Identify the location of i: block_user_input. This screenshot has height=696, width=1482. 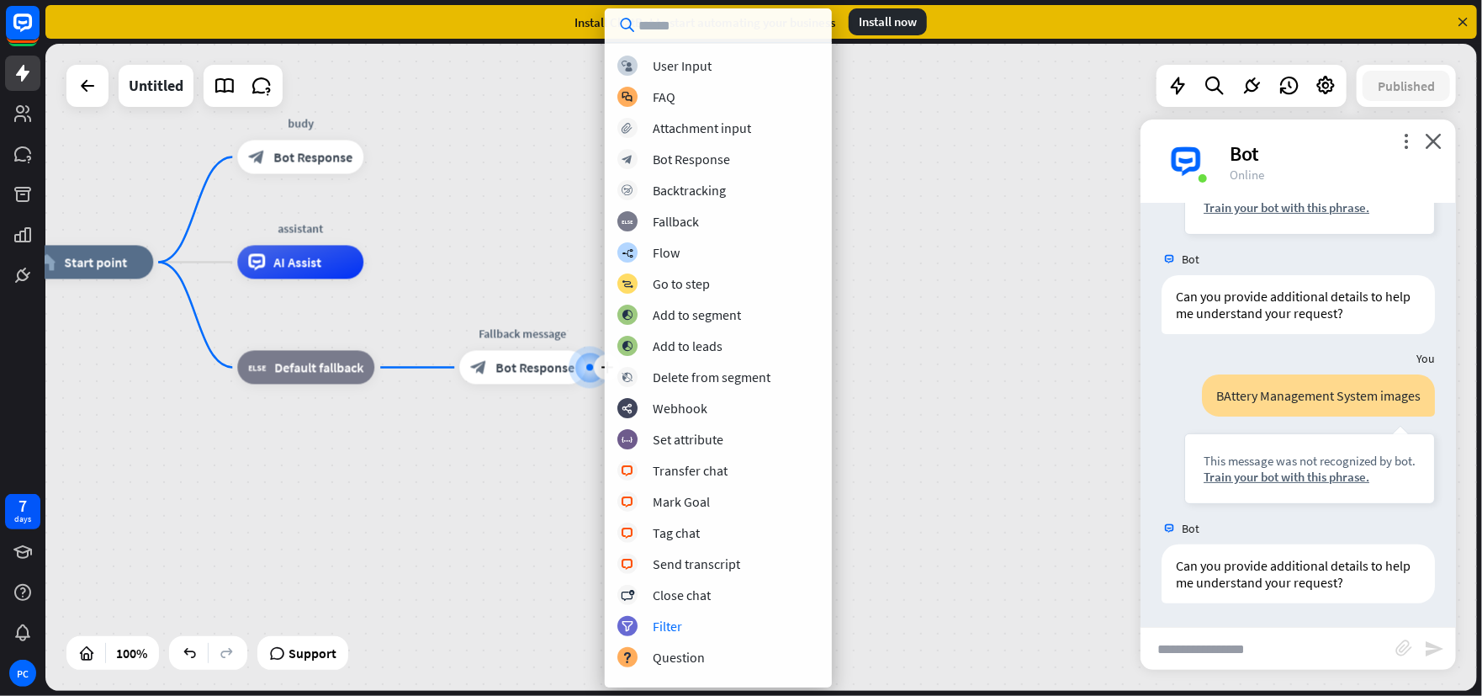
(627, 66).